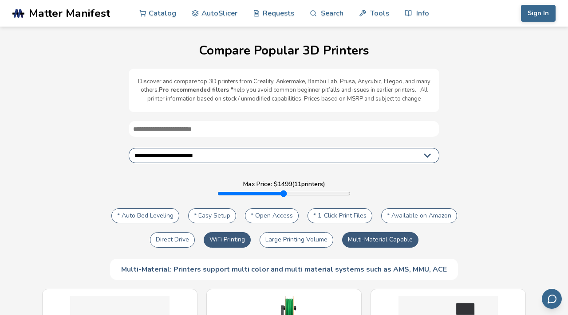 The width and height of the screenshot is (568, 315). I want to click on button: Sign In, so click(538, 13).